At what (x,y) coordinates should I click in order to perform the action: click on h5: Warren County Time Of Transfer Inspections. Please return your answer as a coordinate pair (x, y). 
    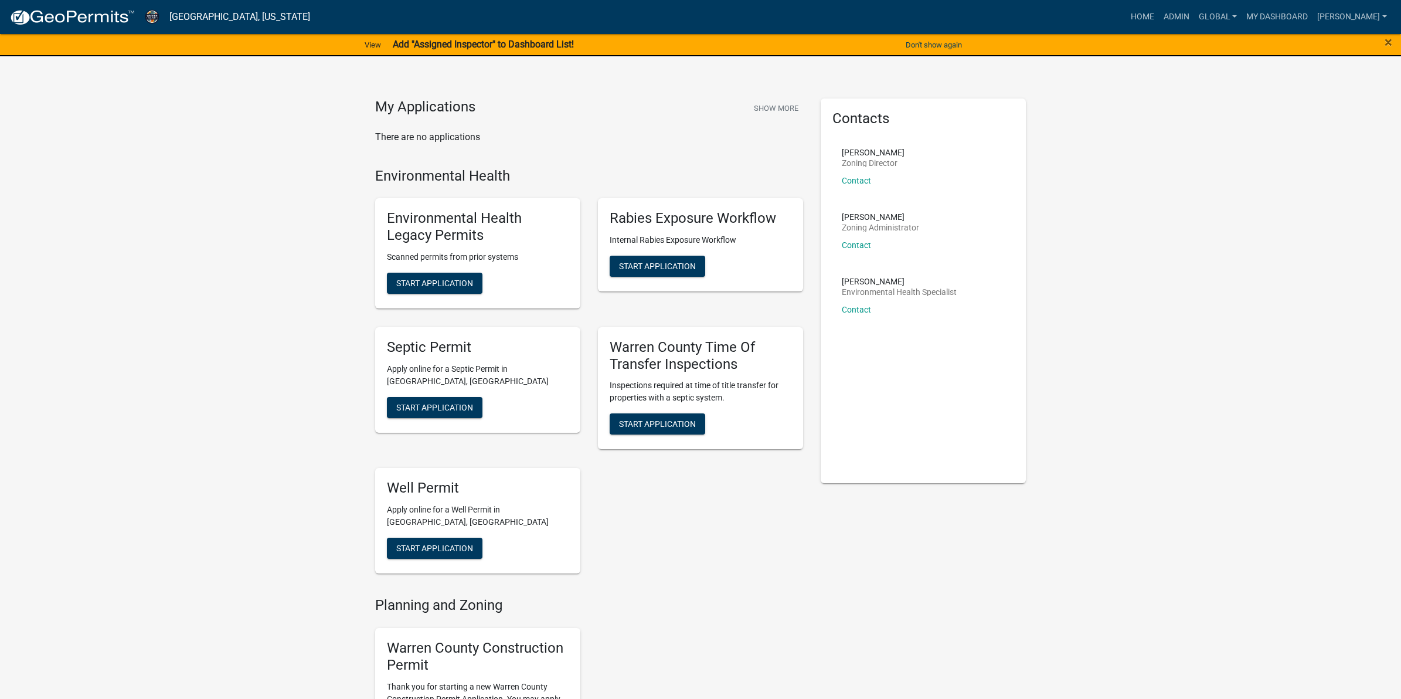
    Looking at the image, I should click on (700, 356).